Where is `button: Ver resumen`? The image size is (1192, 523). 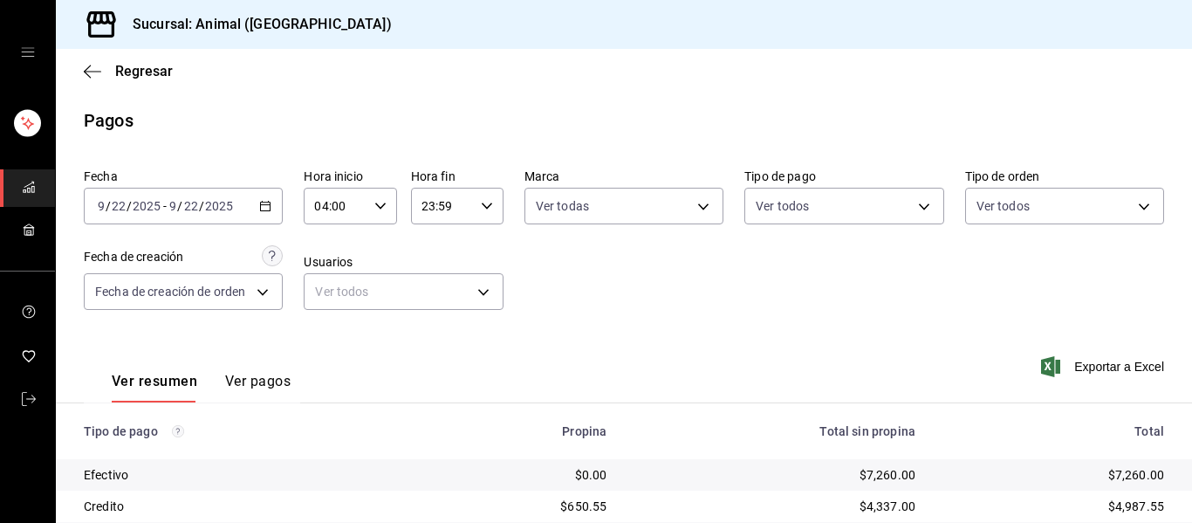 button: Ver resumen is located at coordinates (155, 388).